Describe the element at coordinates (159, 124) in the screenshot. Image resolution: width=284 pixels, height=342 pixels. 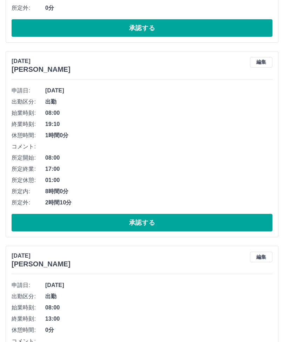
I see `span: 19:10` at that location.